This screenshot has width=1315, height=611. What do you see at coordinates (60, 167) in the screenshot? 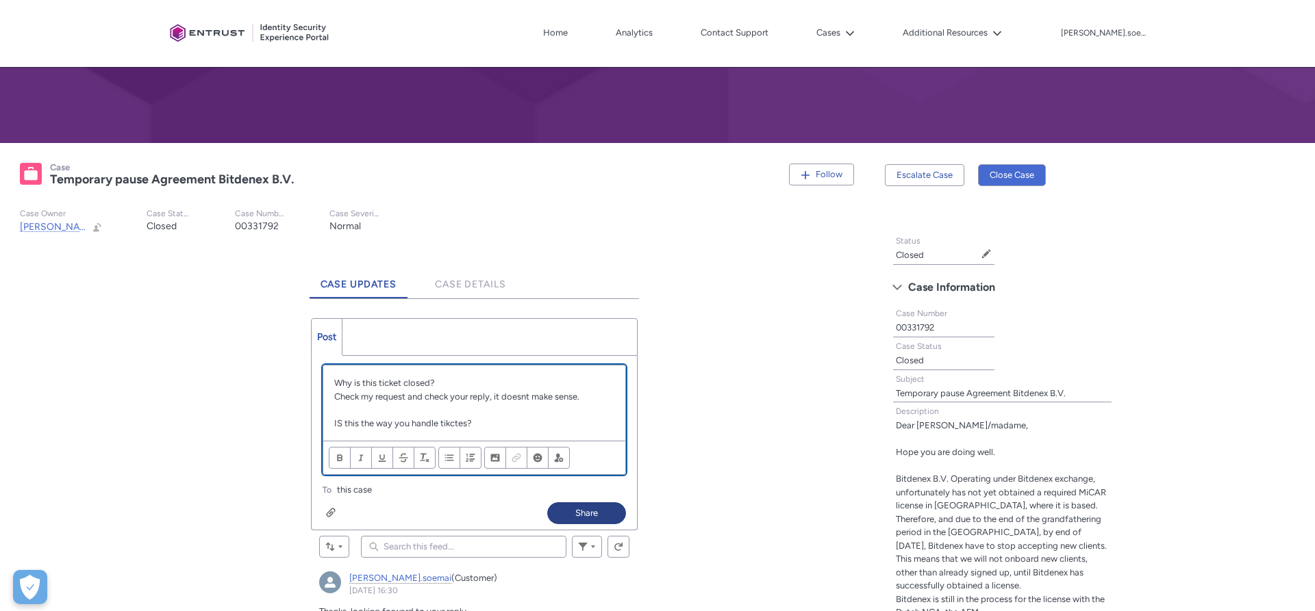
I see `records-entity-label: Case` at bounding box center [60, 167].